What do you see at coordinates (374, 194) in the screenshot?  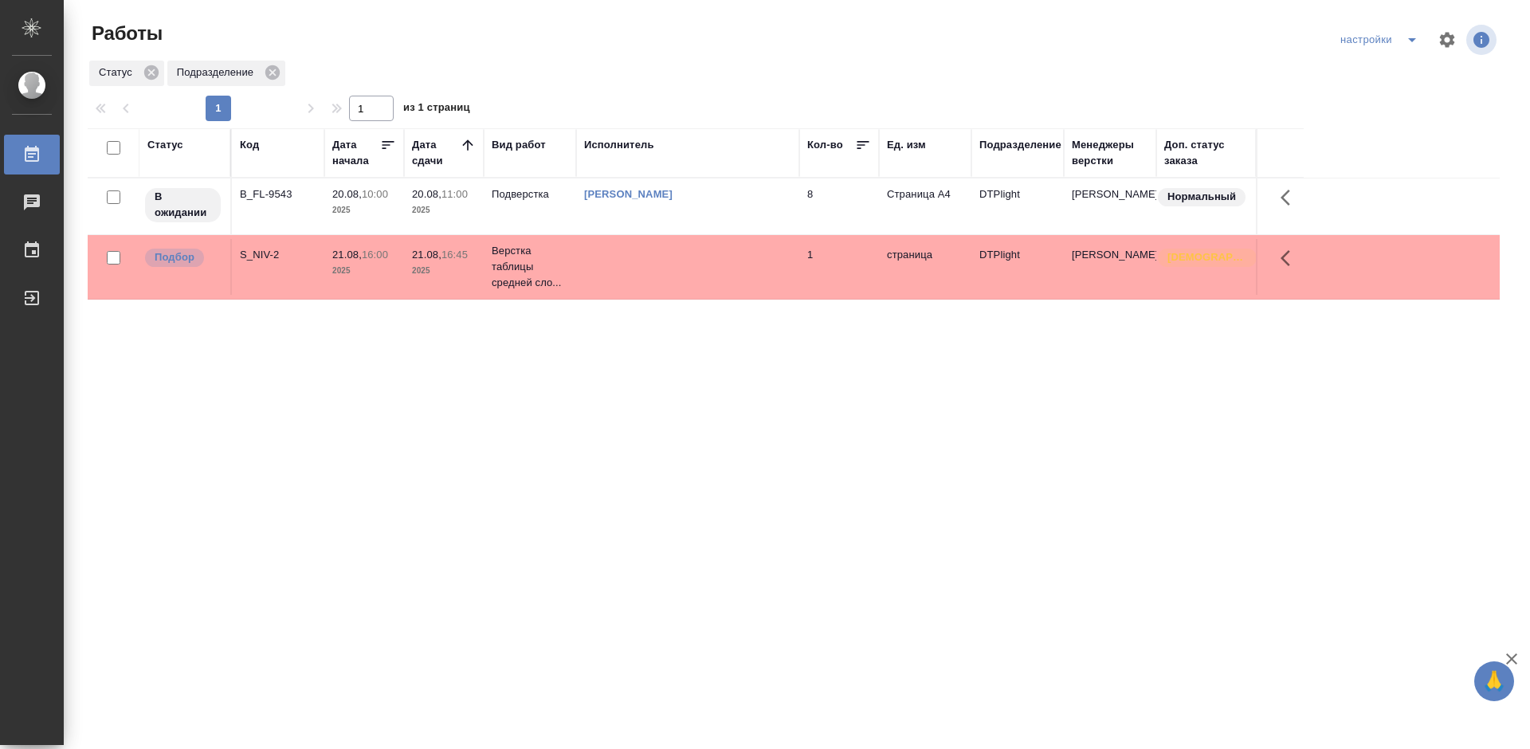 I see `p: 10:00` at bounding box center [374, 194].